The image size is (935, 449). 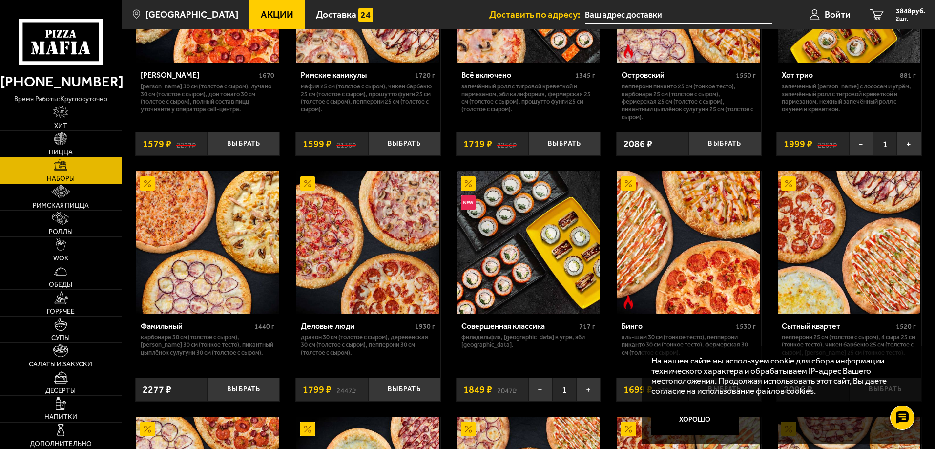 I want to click on span: 881 г, so click(x=908, y=75).